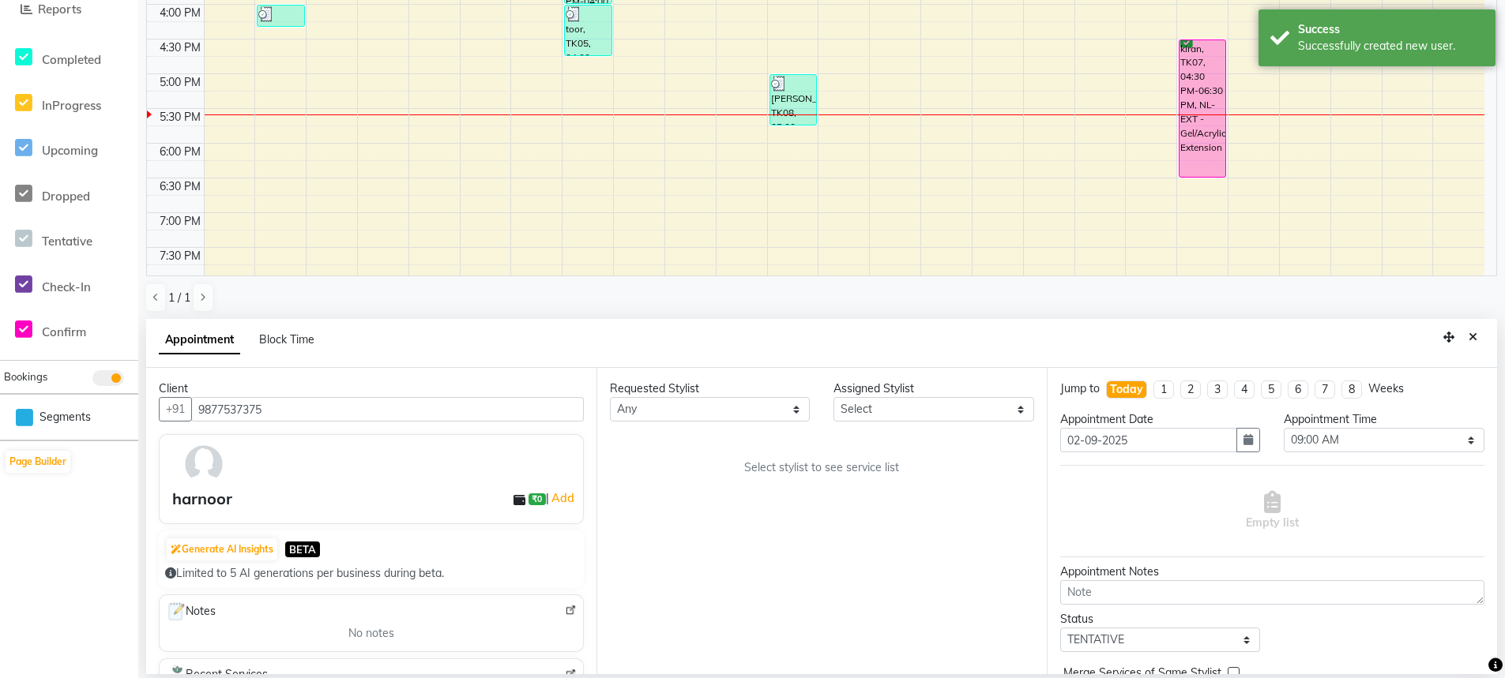 The width and height of the screenshot is (1505, 678). I want to click on a: Reports, so click(69, 9).